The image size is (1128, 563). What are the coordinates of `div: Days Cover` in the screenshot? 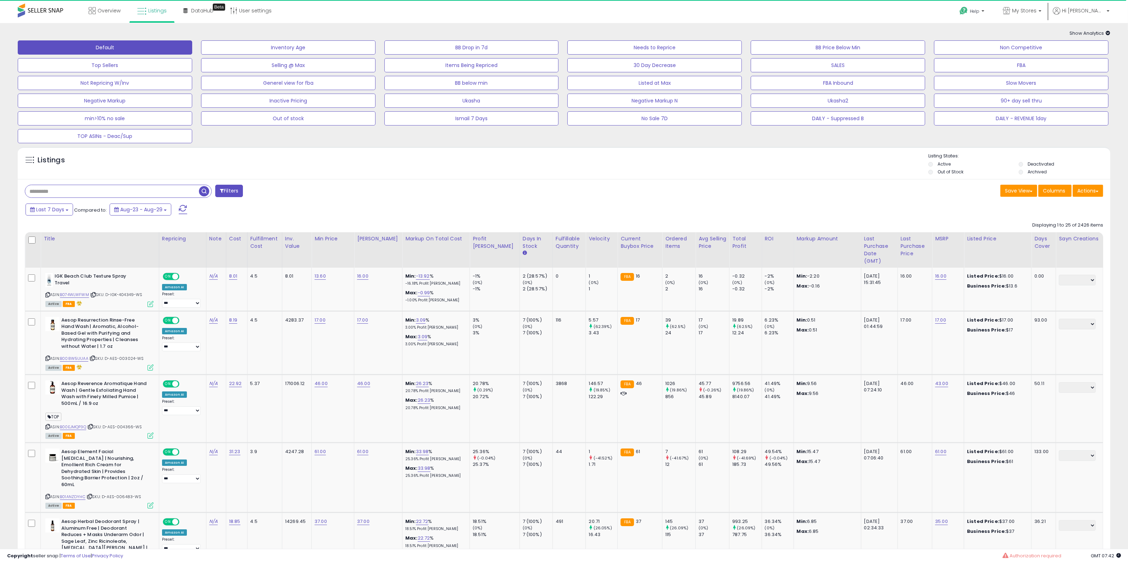 It's located at (1044, 243).